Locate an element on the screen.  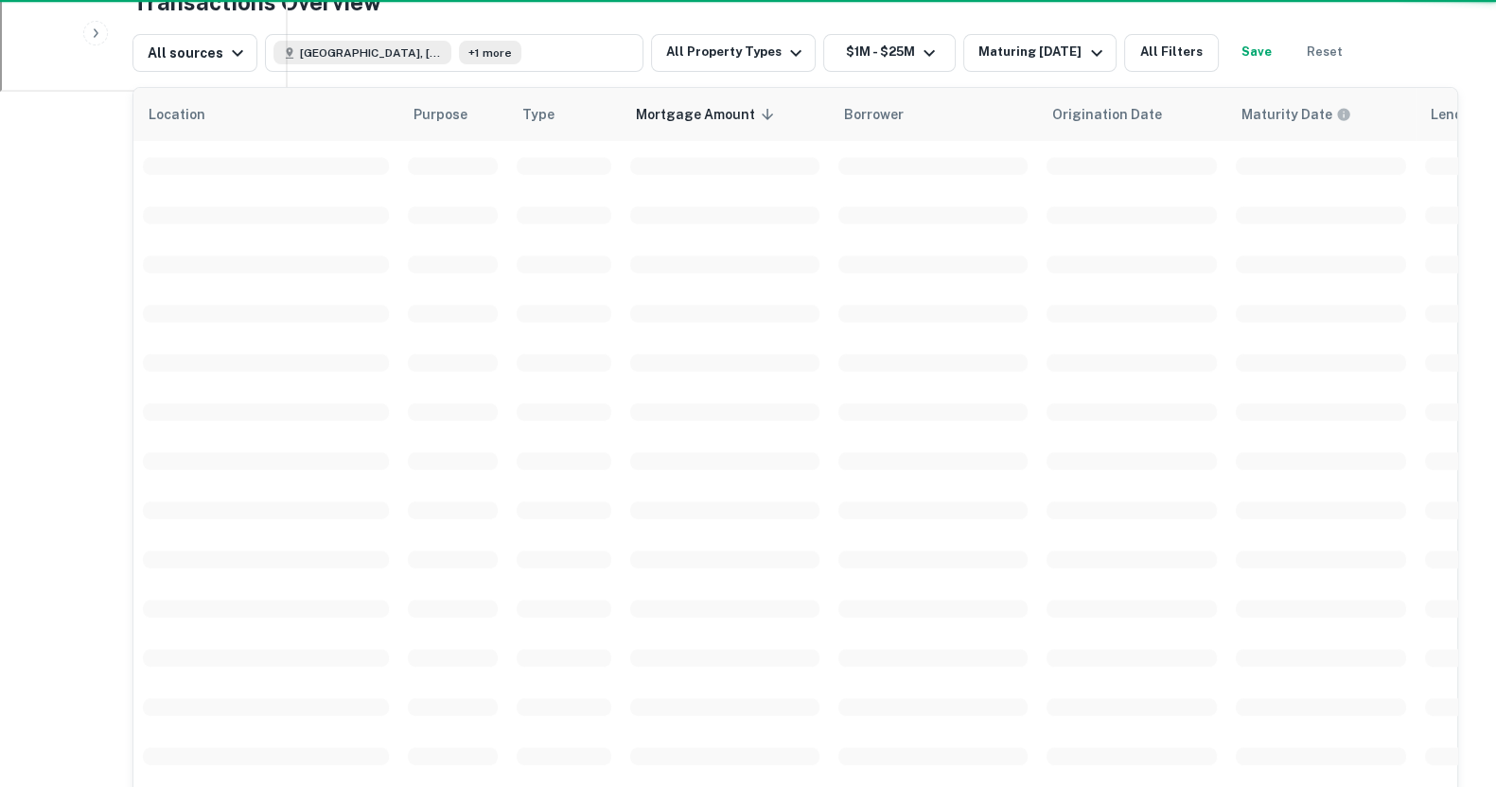
h6: Maturity Date is located at coordinates (1287, 114).